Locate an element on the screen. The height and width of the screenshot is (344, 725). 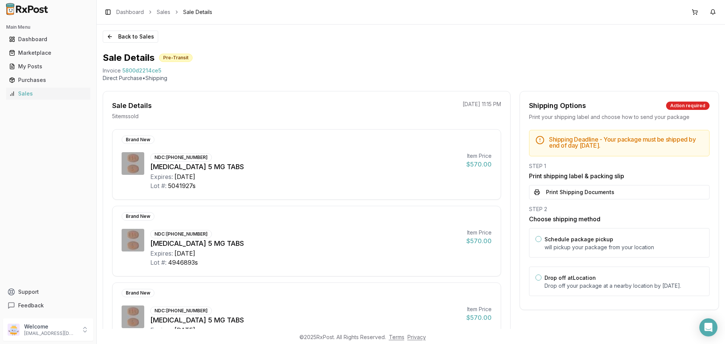
div: Marketplace is located at coordinates (48, 53).